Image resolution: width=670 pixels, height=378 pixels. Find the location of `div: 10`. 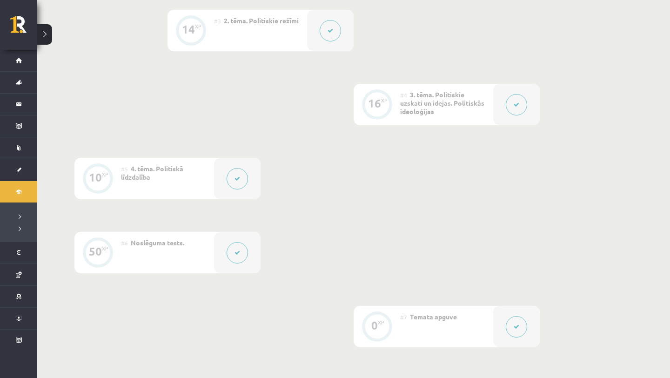

div: 10 is located at coordinates (95, 177).